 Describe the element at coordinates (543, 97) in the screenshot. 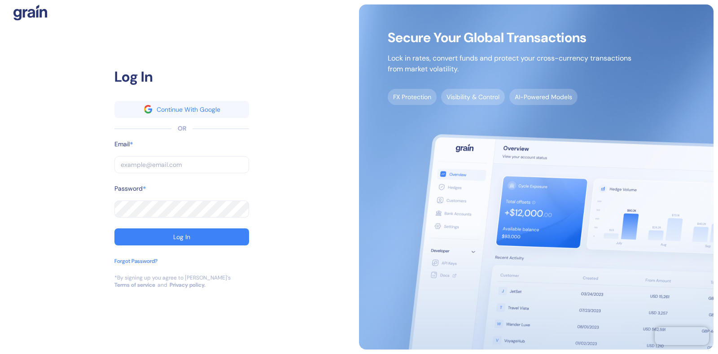

I see `span: AI-Powered Models` at that location.